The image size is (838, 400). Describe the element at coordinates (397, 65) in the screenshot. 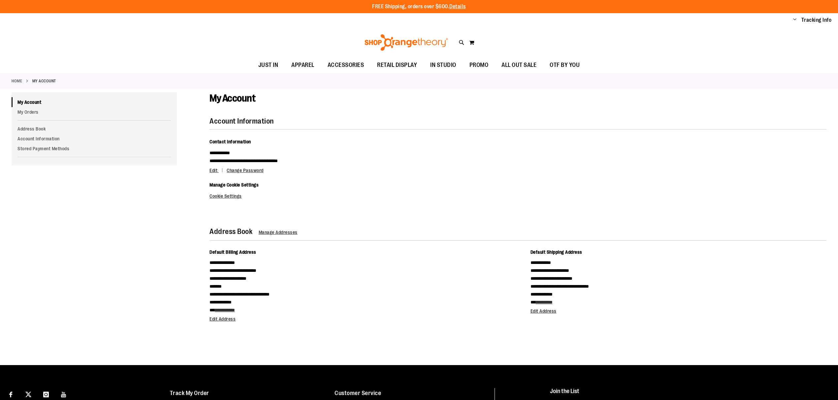

I see `span: RETAIL DISPLAY` at that location.